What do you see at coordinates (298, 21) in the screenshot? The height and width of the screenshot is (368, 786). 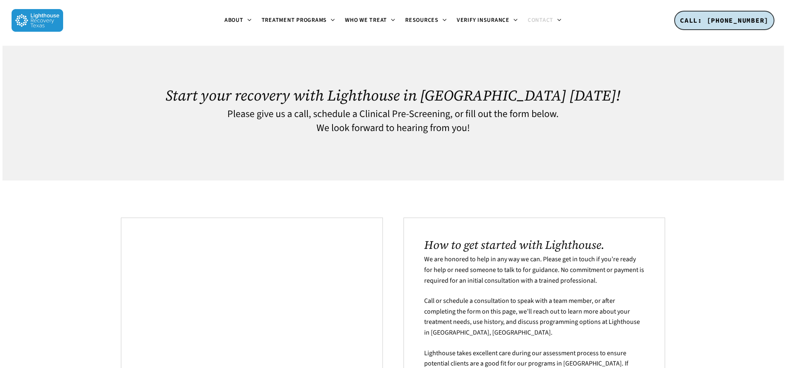 I see `a: Treatment Programs` at bounding box center [298, 21].